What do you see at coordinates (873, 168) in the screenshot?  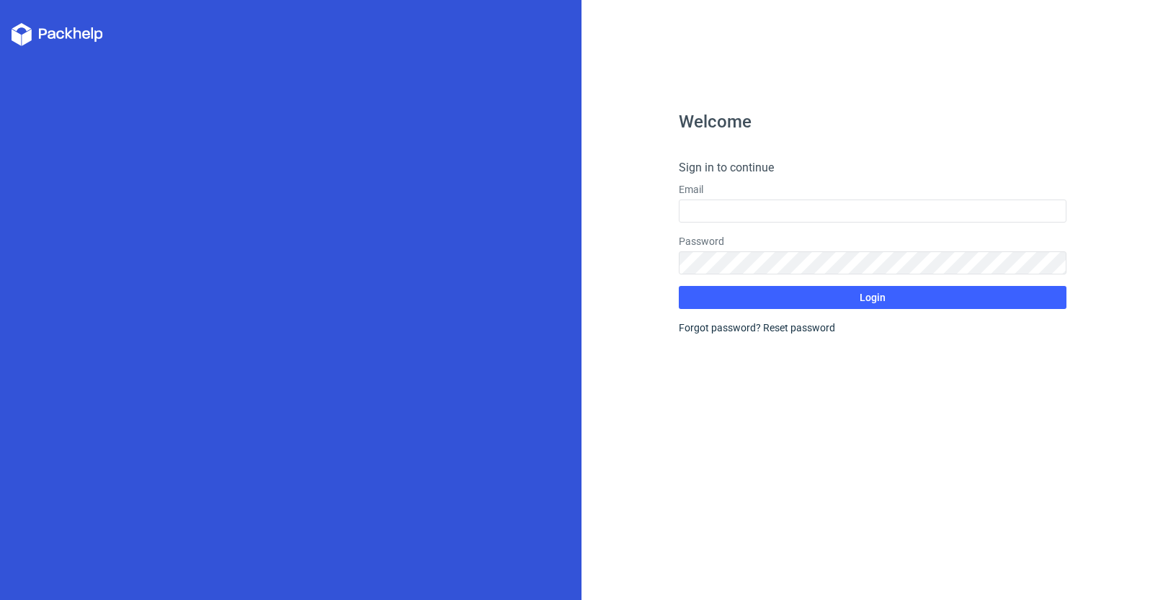 I see `h4: Sign in to continue` at bounding box center [873, 168].